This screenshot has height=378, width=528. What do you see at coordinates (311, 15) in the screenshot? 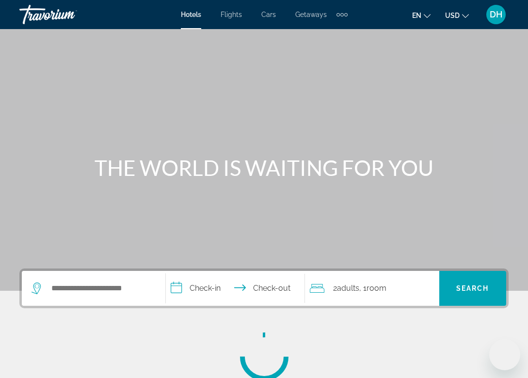
I see `a: Getaways` at bounding box center [311, 15].